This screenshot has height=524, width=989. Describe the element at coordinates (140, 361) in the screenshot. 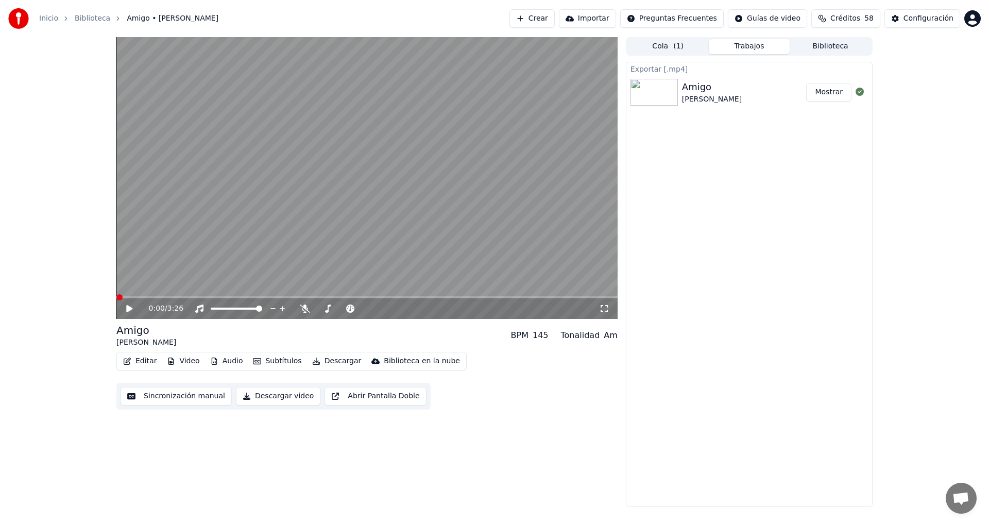

I see `button: Editar` at that location.